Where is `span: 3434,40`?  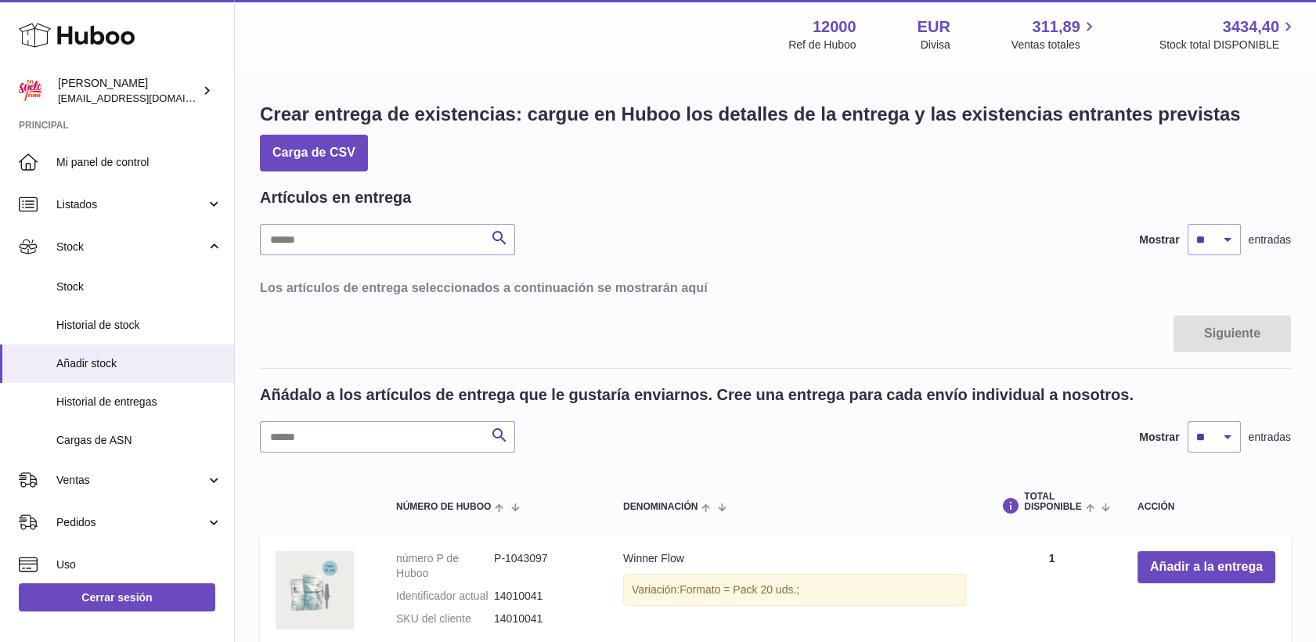 span: 3434,40 is located at coordinates (1251, 27).